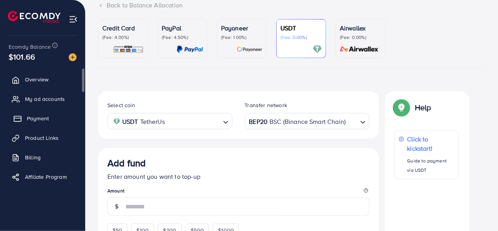 The image size is (498, 231). Describe the element at coordinates (258, 122) in the screenshot. I see `strong: BEP20` at that location.